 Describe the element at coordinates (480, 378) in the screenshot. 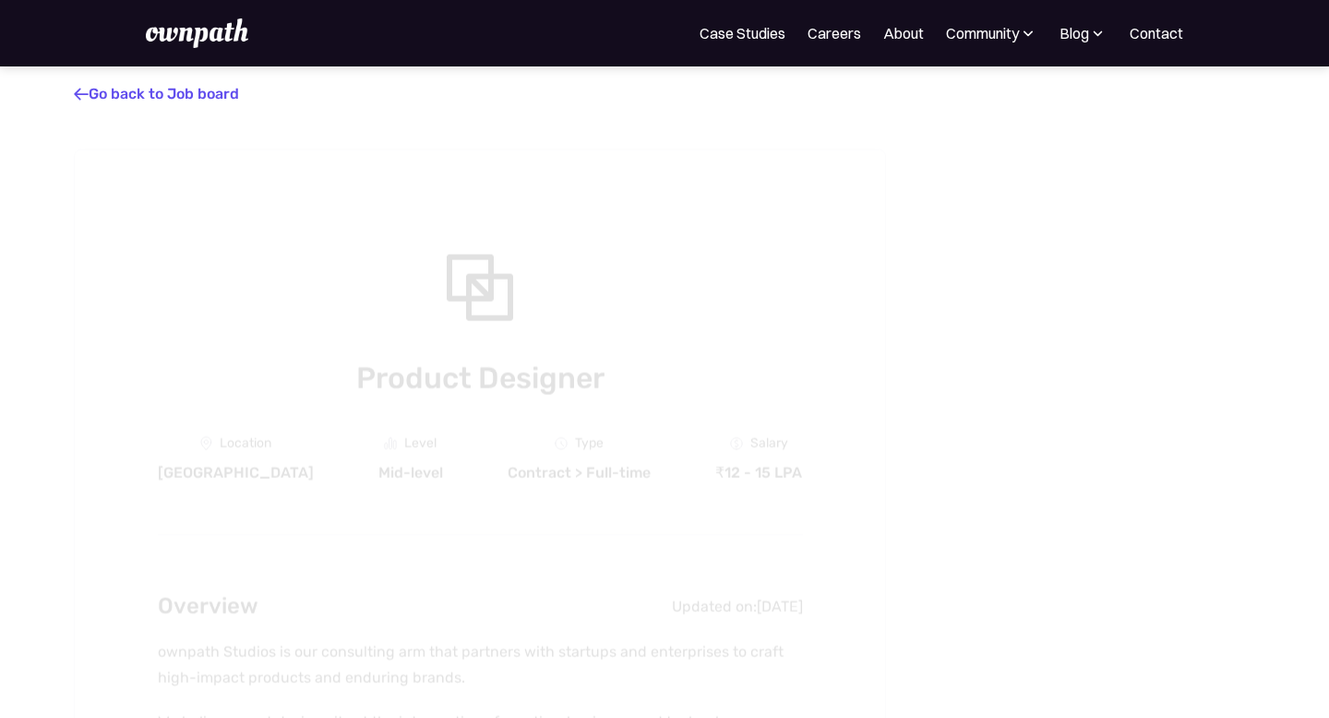

I see `h1: Product Designer` at that location.